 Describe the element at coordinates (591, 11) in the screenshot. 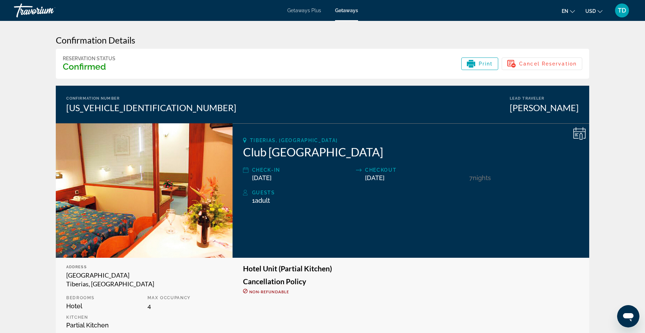

I see `span: USD` at that location.